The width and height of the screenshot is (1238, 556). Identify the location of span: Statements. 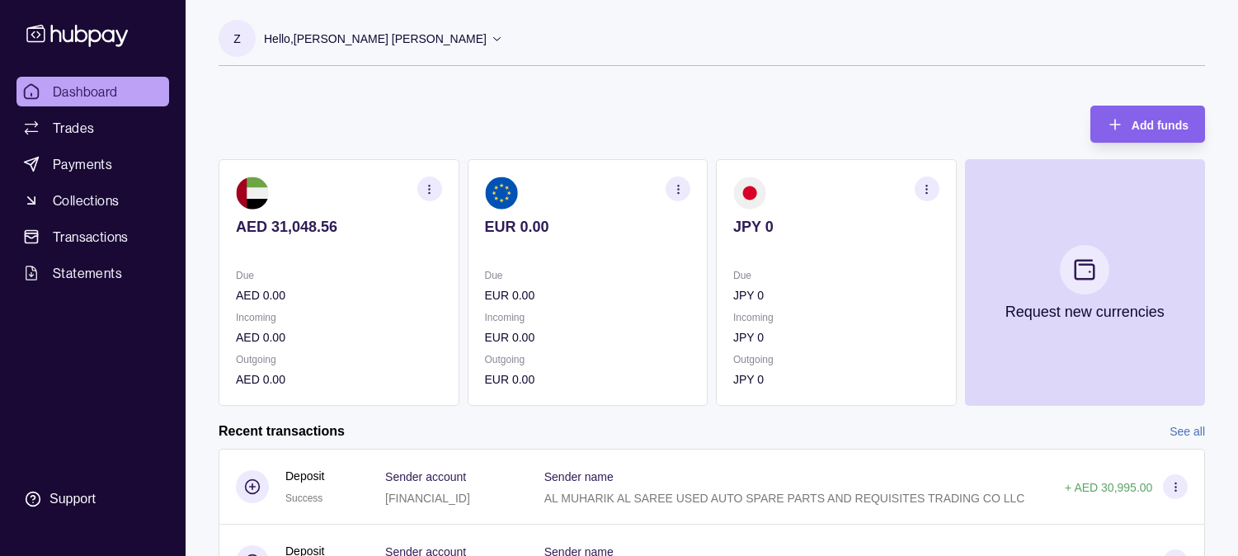
(87, 273).